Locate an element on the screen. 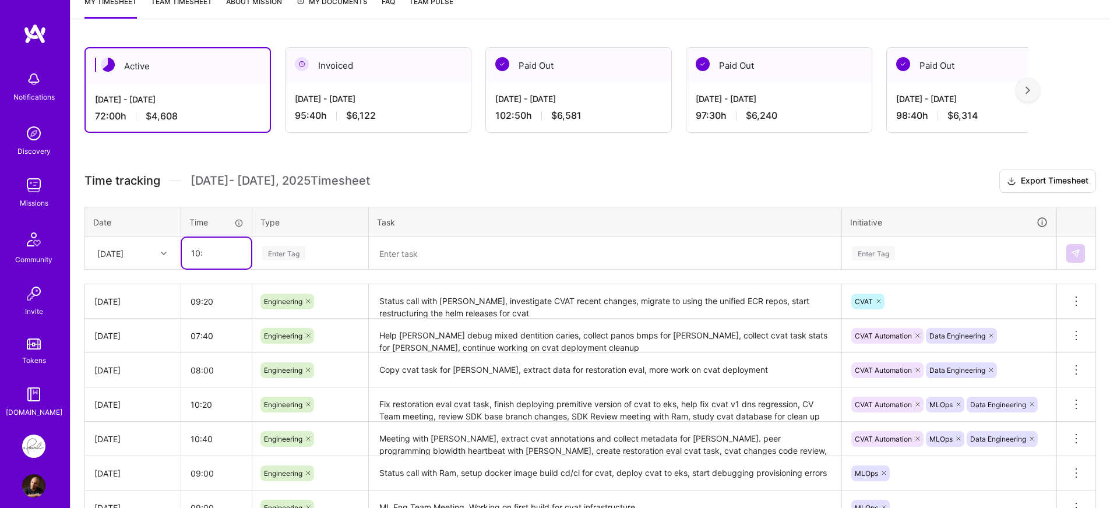 The height and width of the screenshot is (508, 1110). div: Invoiced is located at coordinates (378, 65).